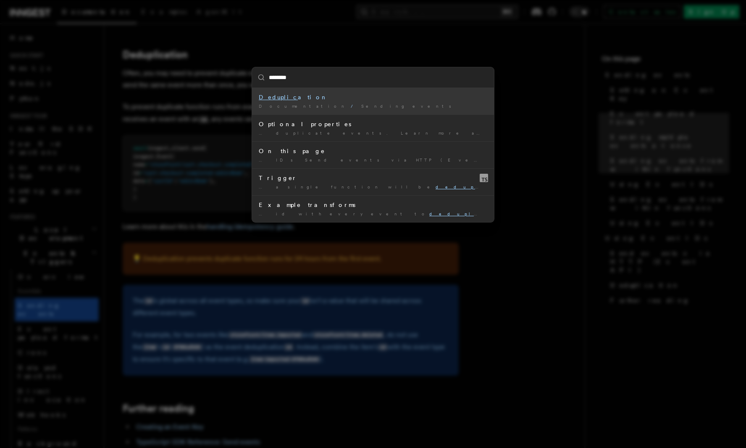 The height and width of the screenshot is (448, 746). Describe the element at coordinates (373, 133) in the screenshot. I see `div: … duplicate events. Learn more about ation. ts is the timestamp …` at that location.